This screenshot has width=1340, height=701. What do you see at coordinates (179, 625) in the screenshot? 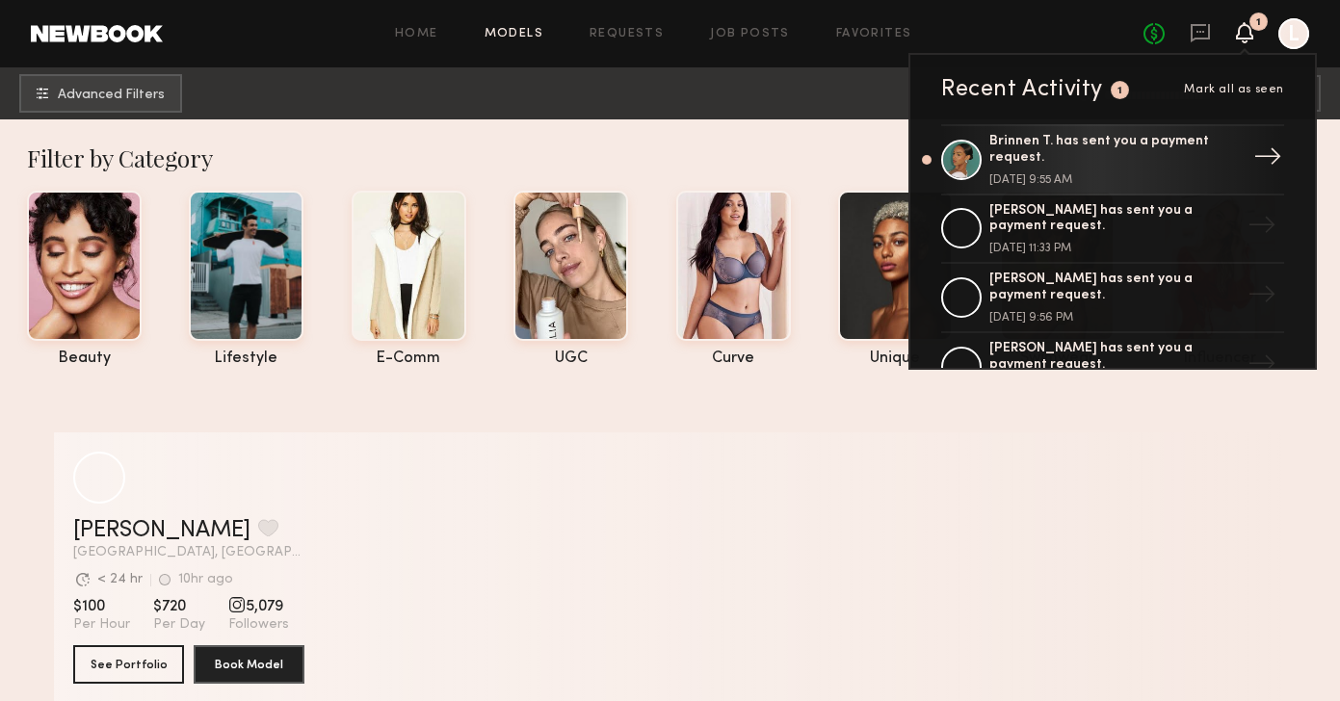
I see `span: Per Day` at bounding box center [179, 625].